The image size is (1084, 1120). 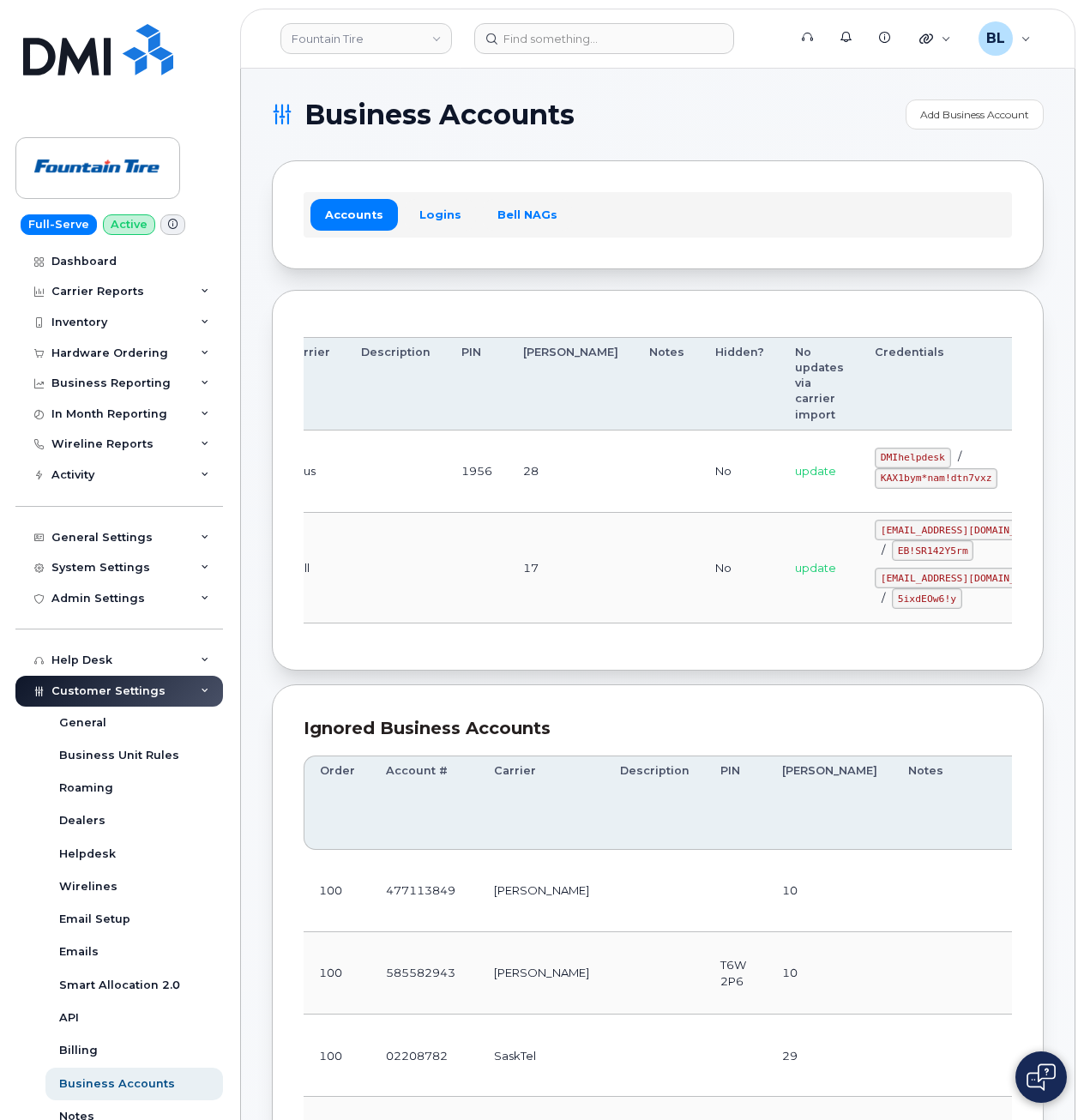 What do you see at coordinates (337, 802) in the screenshot?
I see `th: Order` at bounding box center [337, 802].